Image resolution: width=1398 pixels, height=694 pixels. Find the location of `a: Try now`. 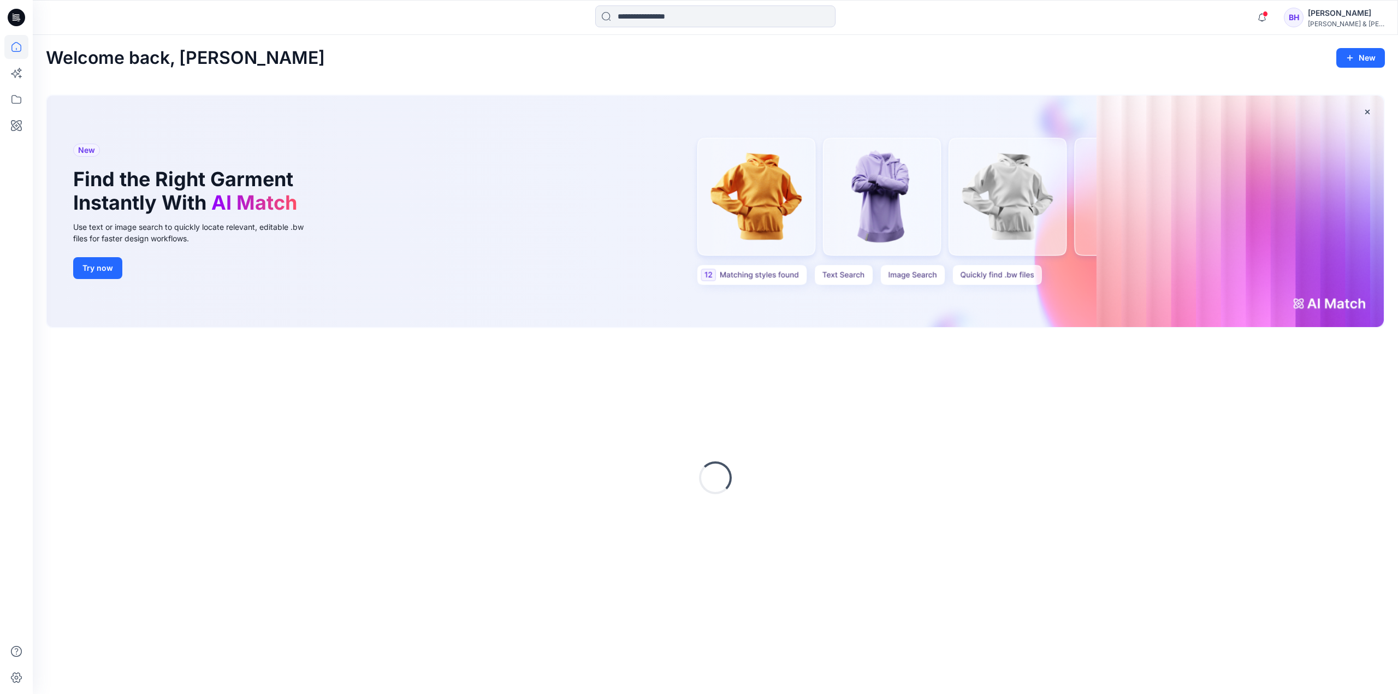

a: Try now is located at coordinates (98, 268).